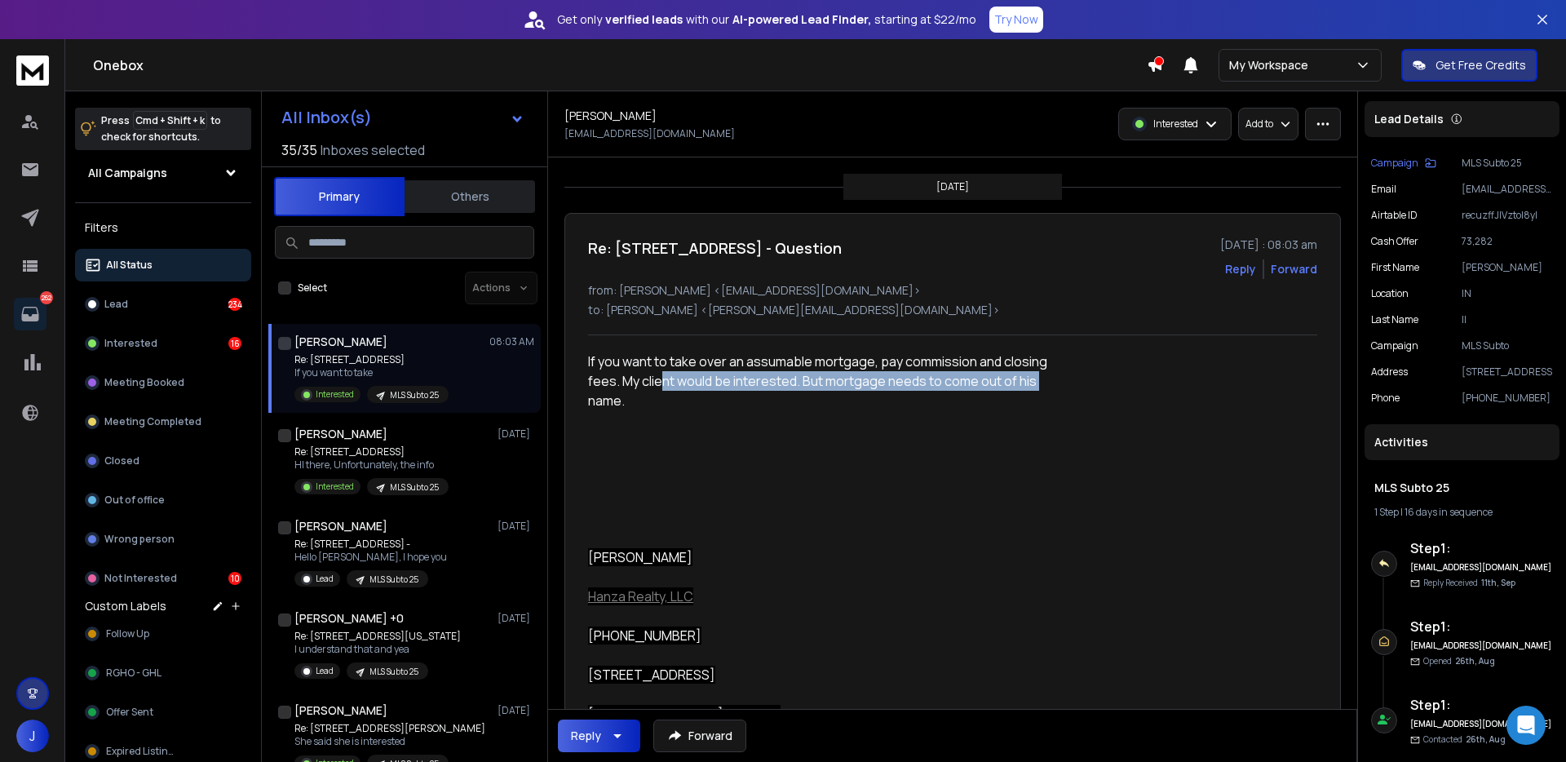 The image size is (1566, 762). Describe the element at coordinates (163, 382) in the screenshot. I see `button: Meeting Booked` at that location.